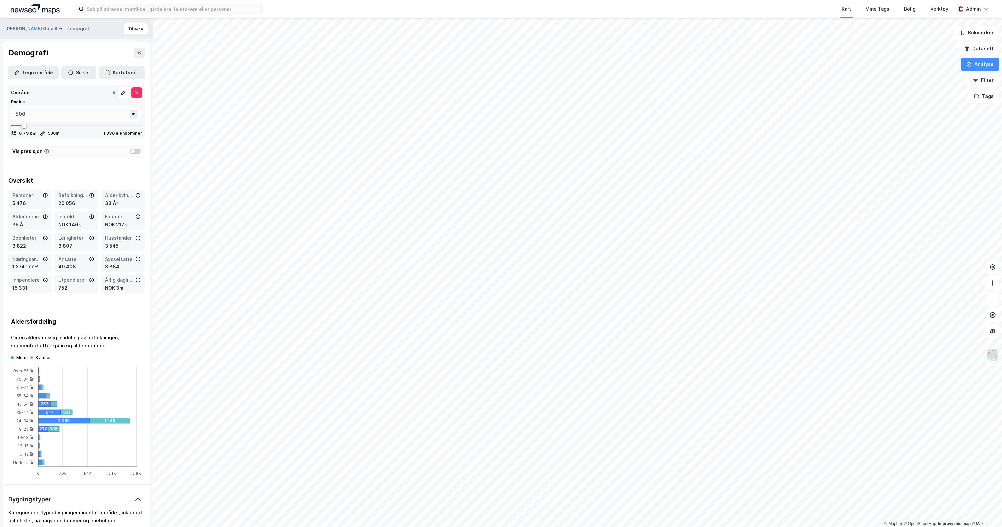  What do you see at coordinates (993, 355) in the screenshot?
I see `img: Z` at bounding box center [993, 355].